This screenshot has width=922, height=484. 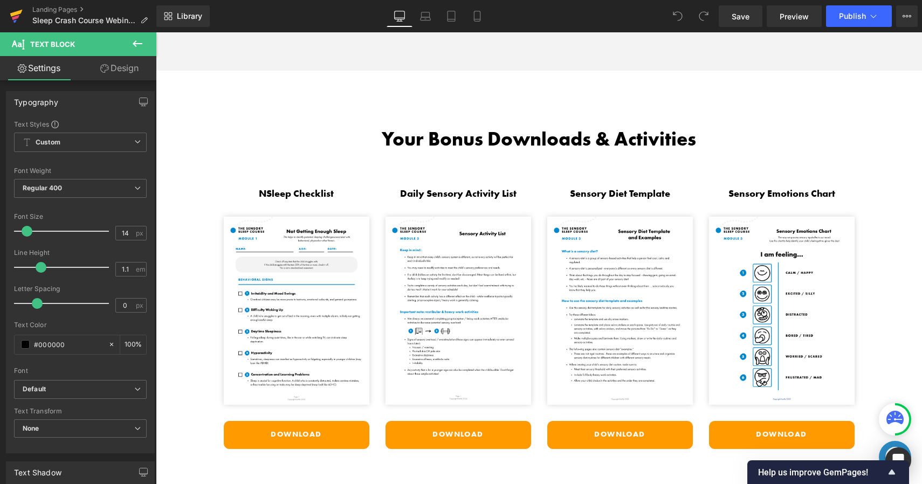 I want to click on div: Messenger Dummy Widget, so click(x=739, y=425).